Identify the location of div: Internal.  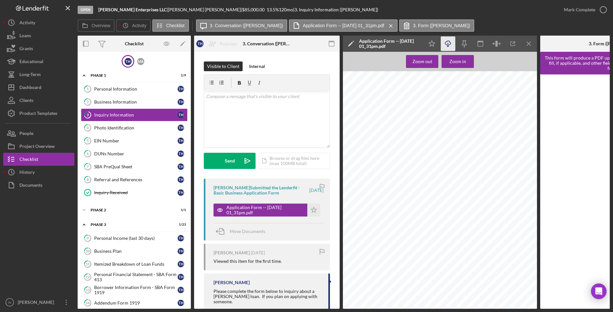
(257, 66).